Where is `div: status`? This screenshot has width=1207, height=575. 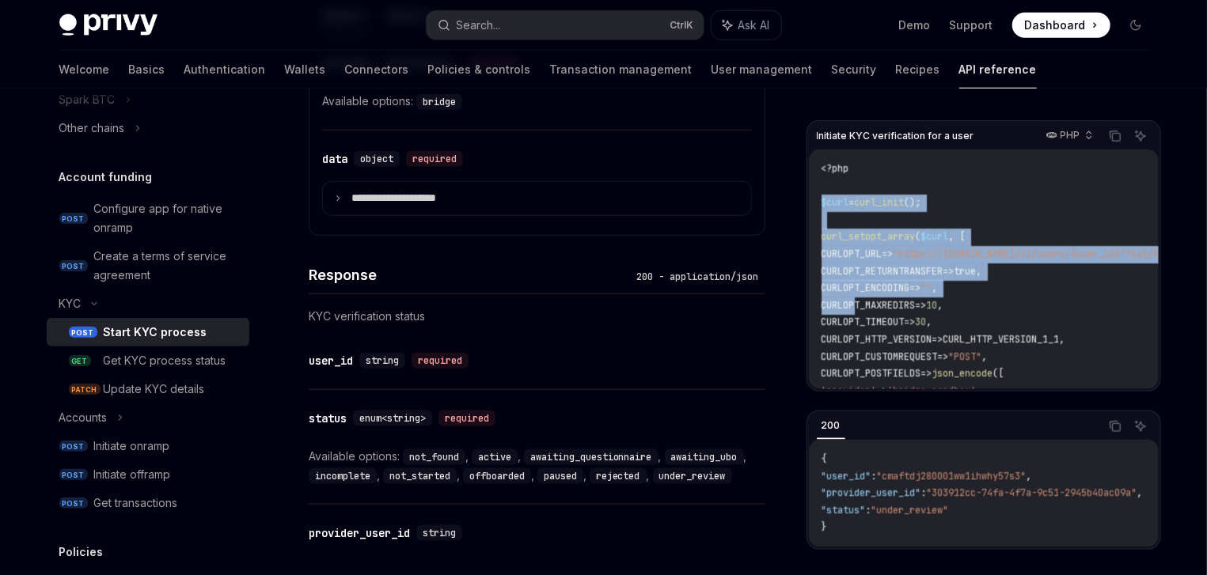
div: status is located at coordinates (328, 419).